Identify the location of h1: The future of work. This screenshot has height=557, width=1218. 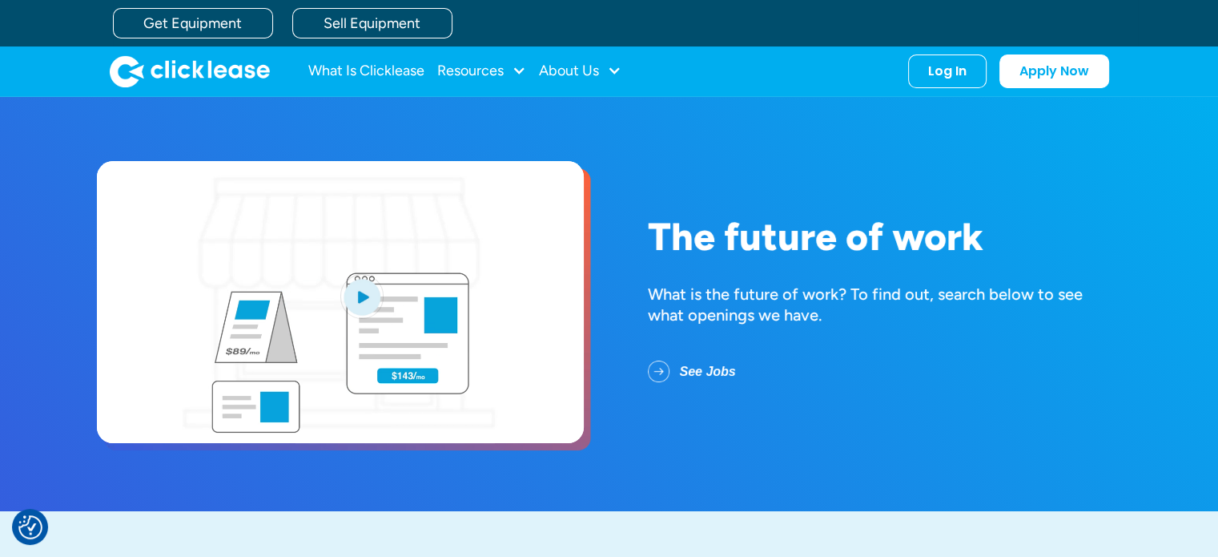
(885, 236).